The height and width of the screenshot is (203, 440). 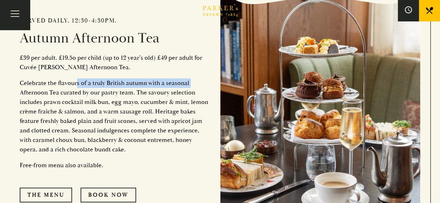 I want to click on p: Free-from menu also available., so click(x=115, y=165).